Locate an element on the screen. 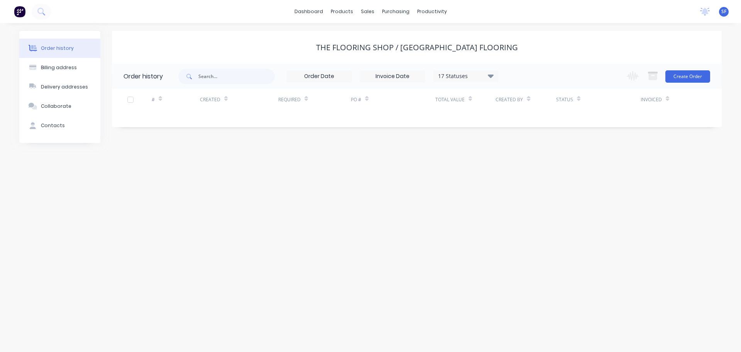 The image size is (741, 352). button: Contacts is located at coordinates (60, 126).